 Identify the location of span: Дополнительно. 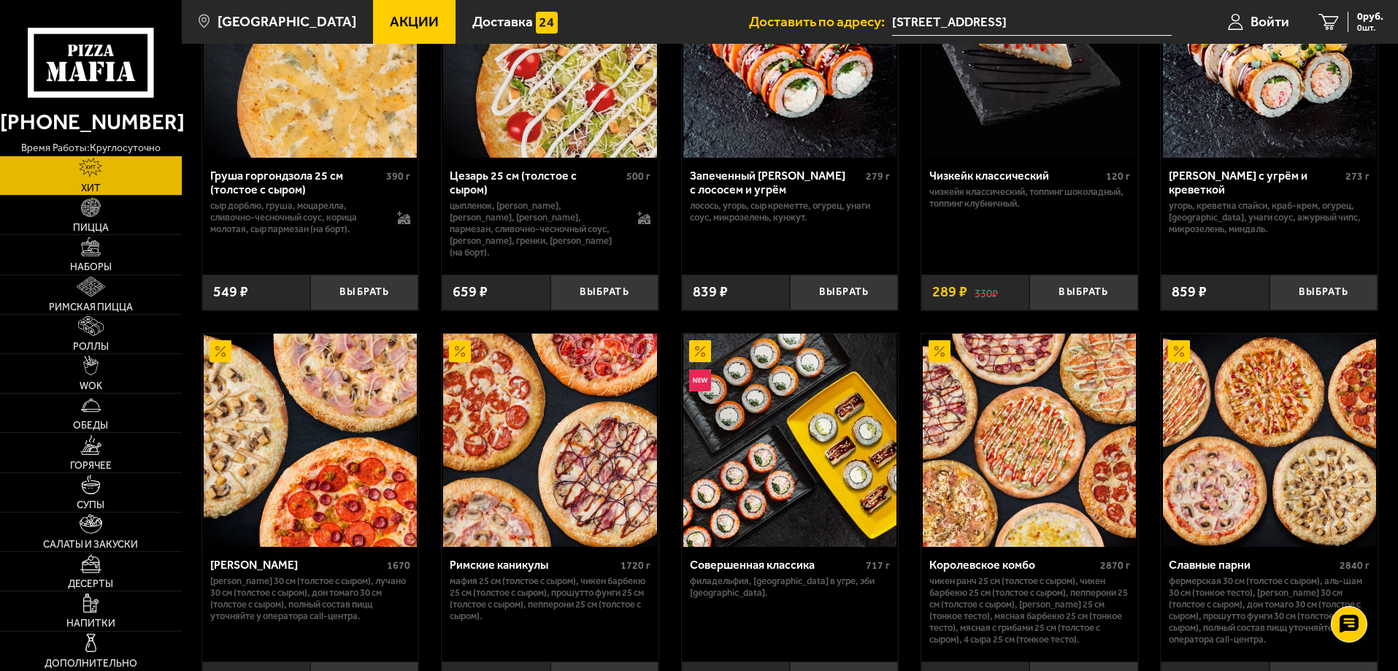
(90, 663).